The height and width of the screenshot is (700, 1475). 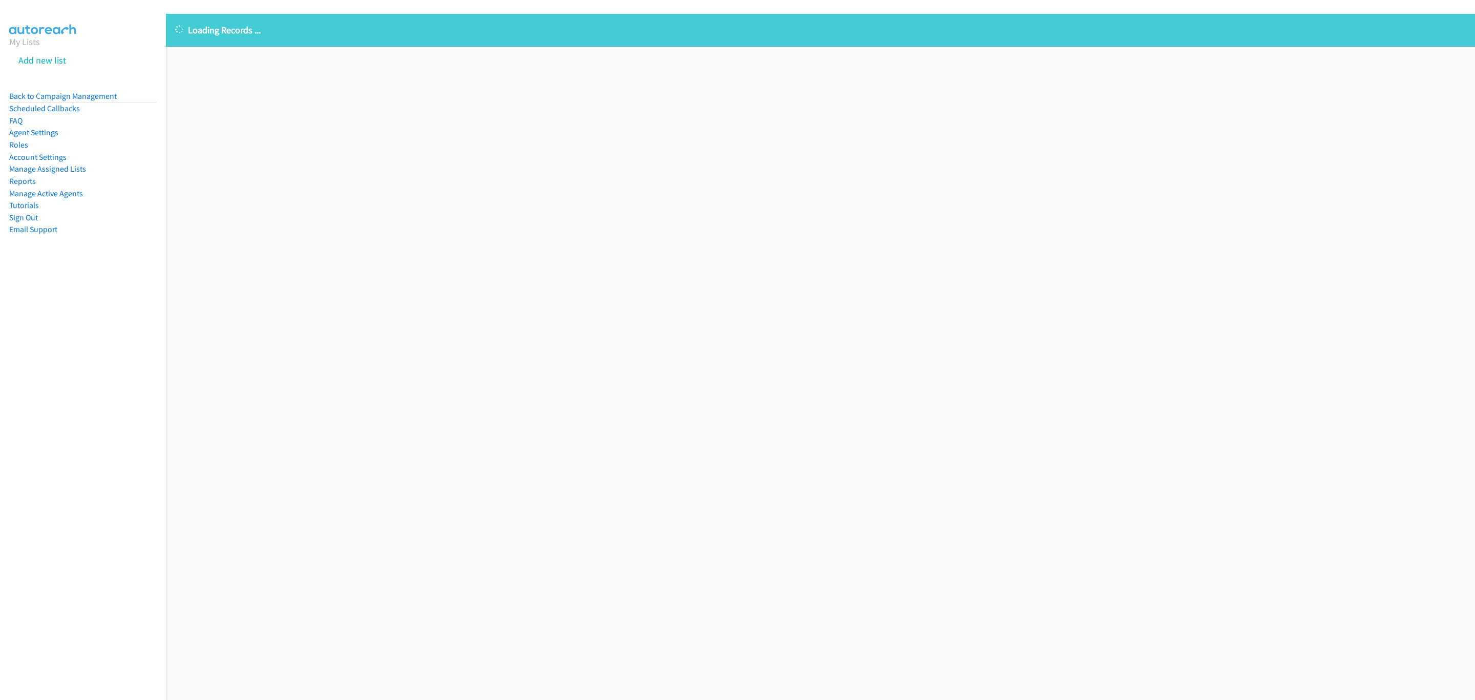 I want to click on a: Manage Assigned Lists, so click(x=48, y=168).